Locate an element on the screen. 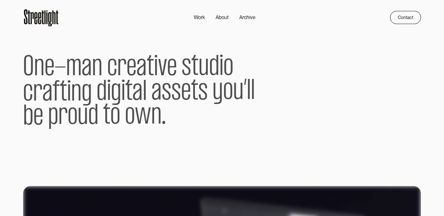 This screenshot has width=444, height=216. a: Archive is located at coordinates (247, 17).